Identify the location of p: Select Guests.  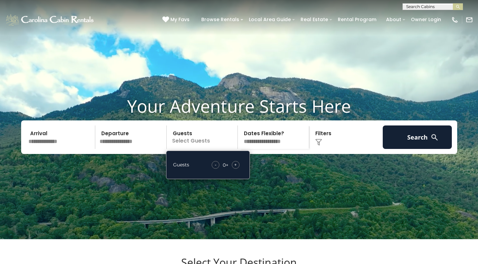
(203, 137).